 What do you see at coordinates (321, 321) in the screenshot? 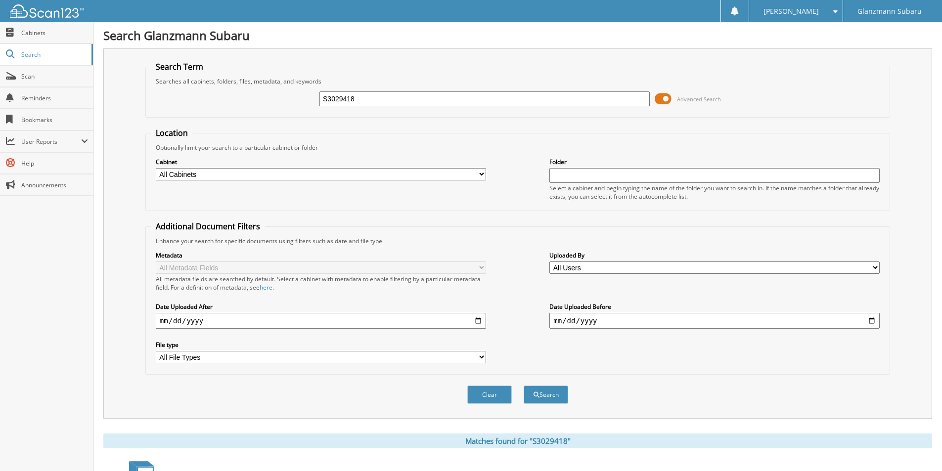
I see `input: start` at bounding box center [321, 321].